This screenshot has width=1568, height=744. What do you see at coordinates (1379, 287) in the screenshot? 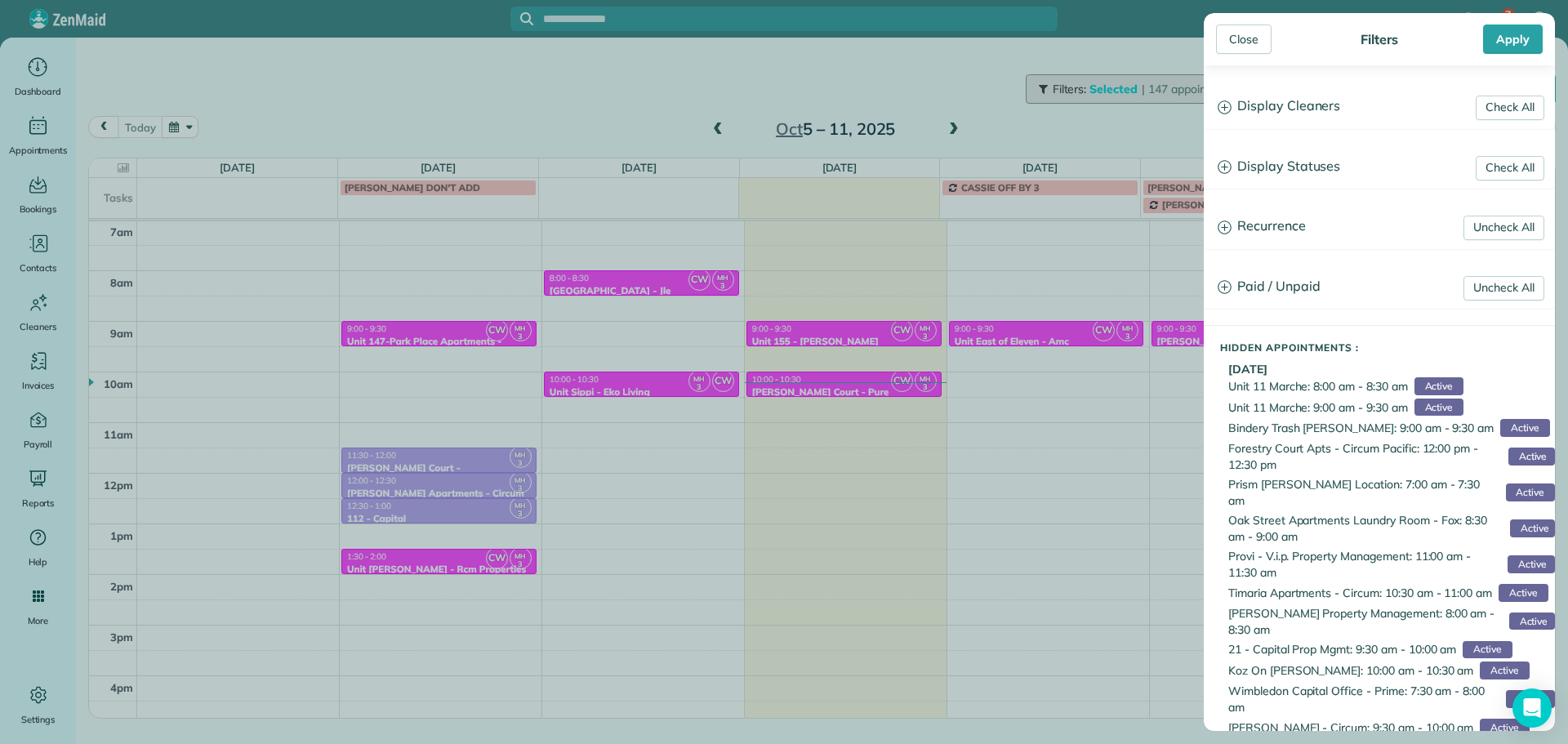
I see `a: Paid / Unpaid` at bounding box center [1379, 287].